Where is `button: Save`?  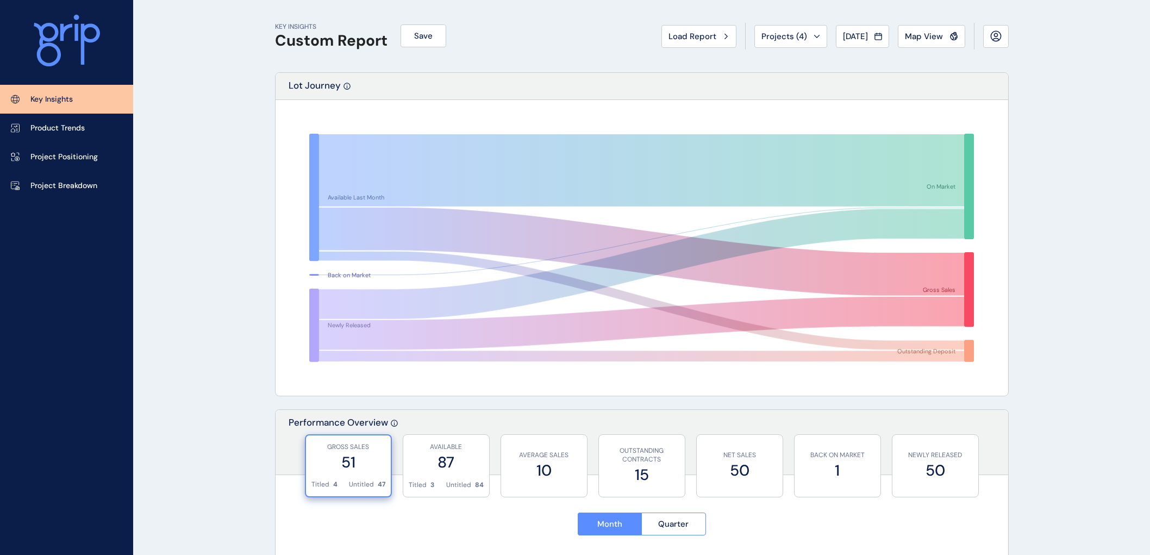 button: Save is located at coordinates (423, 36).